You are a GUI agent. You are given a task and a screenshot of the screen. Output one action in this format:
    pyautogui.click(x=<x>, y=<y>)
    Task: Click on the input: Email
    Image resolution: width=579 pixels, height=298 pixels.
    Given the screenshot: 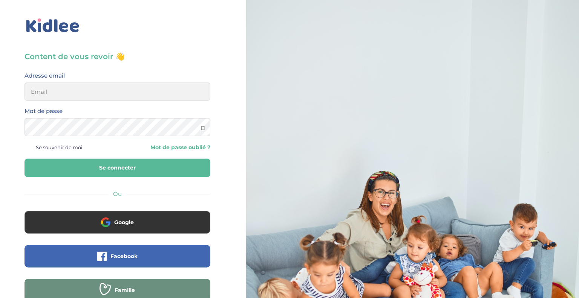 What is the action you would take?
    pyautogui.click(x=117, y=92)
    